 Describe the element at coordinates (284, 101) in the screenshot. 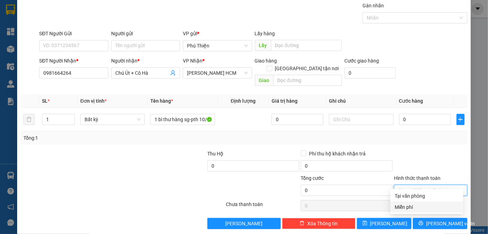

I see `span: Giá trị hàng` at that location.